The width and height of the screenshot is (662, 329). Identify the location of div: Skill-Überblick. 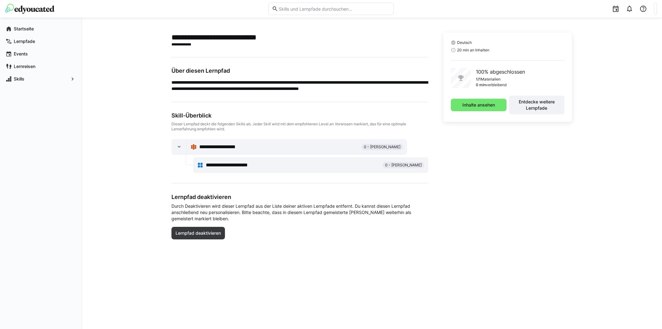
(300, 116).